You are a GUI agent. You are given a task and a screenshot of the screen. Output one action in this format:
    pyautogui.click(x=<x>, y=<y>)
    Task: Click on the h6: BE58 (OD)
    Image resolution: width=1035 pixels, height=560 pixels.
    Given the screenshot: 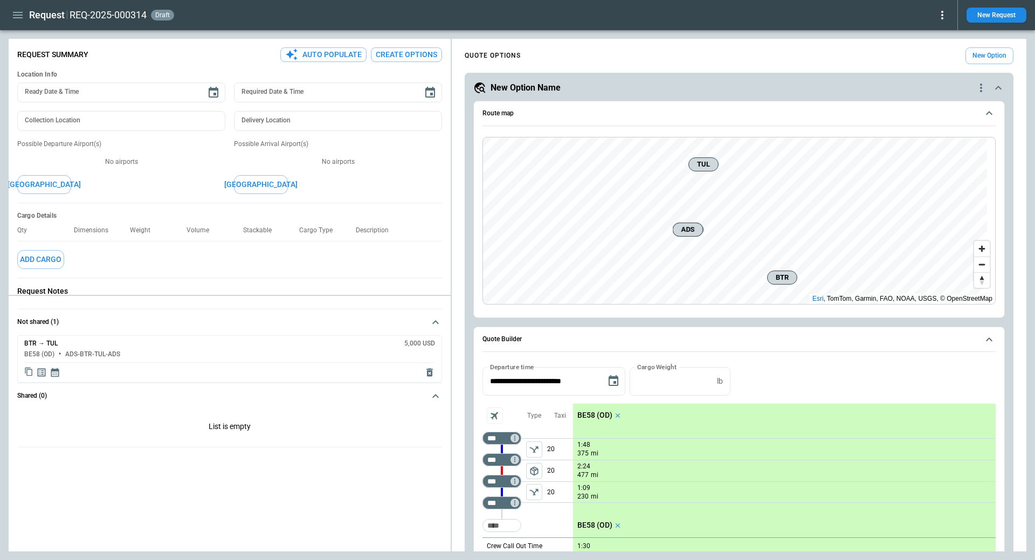 What is the action you would take?
    pyautogui.click(x=39, y=354)
    